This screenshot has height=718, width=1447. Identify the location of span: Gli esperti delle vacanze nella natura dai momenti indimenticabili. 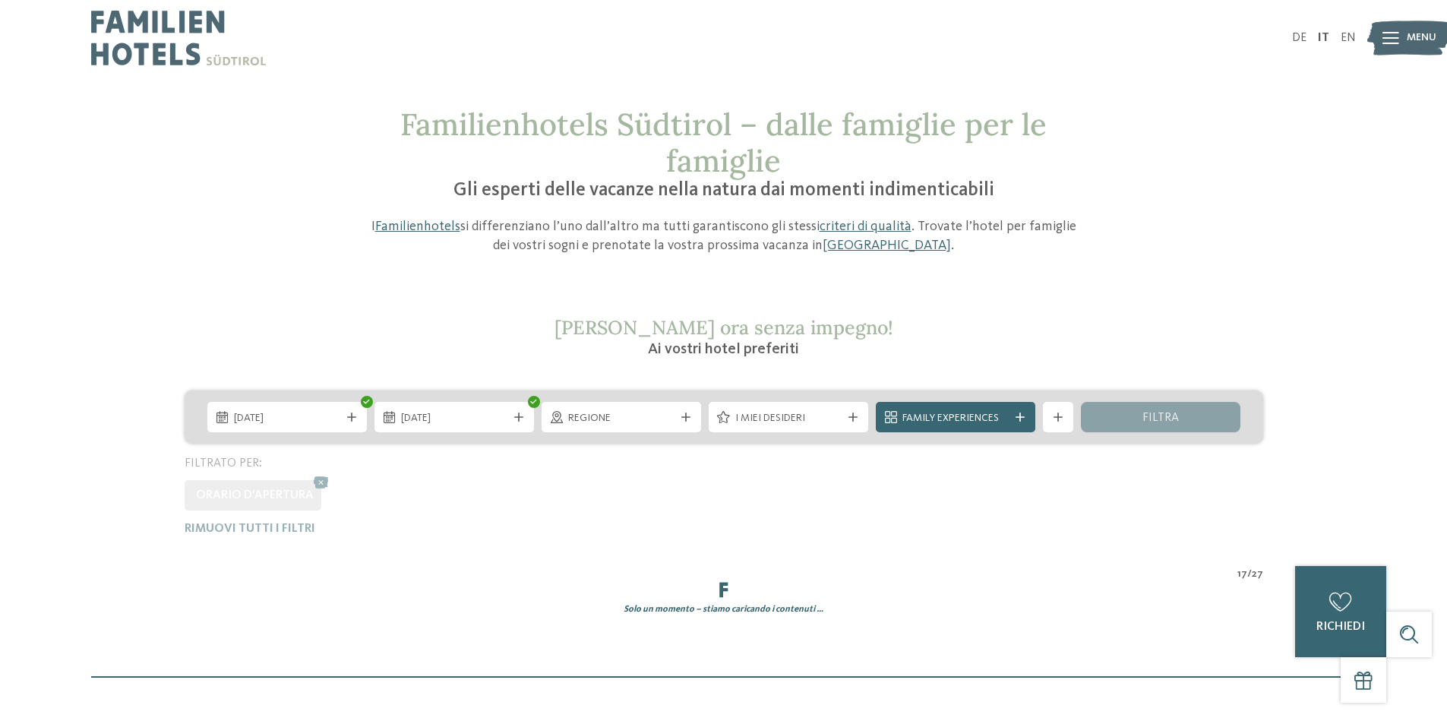
(724, 190).